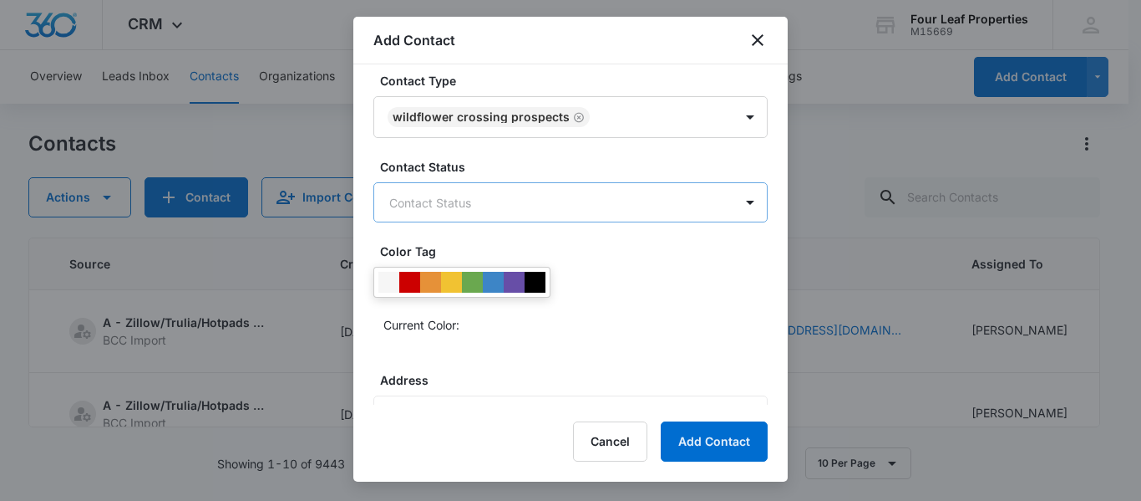 This screenshot has width=1141, height=501. Describe the element at coordinates (430, 282) in the screenshot. I see `div: #e69138` at that location.